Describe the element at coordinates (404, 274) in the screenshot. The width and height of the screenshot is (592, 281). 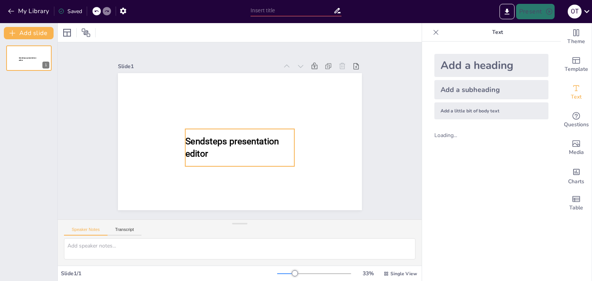
I see `span: Single View` at that location.